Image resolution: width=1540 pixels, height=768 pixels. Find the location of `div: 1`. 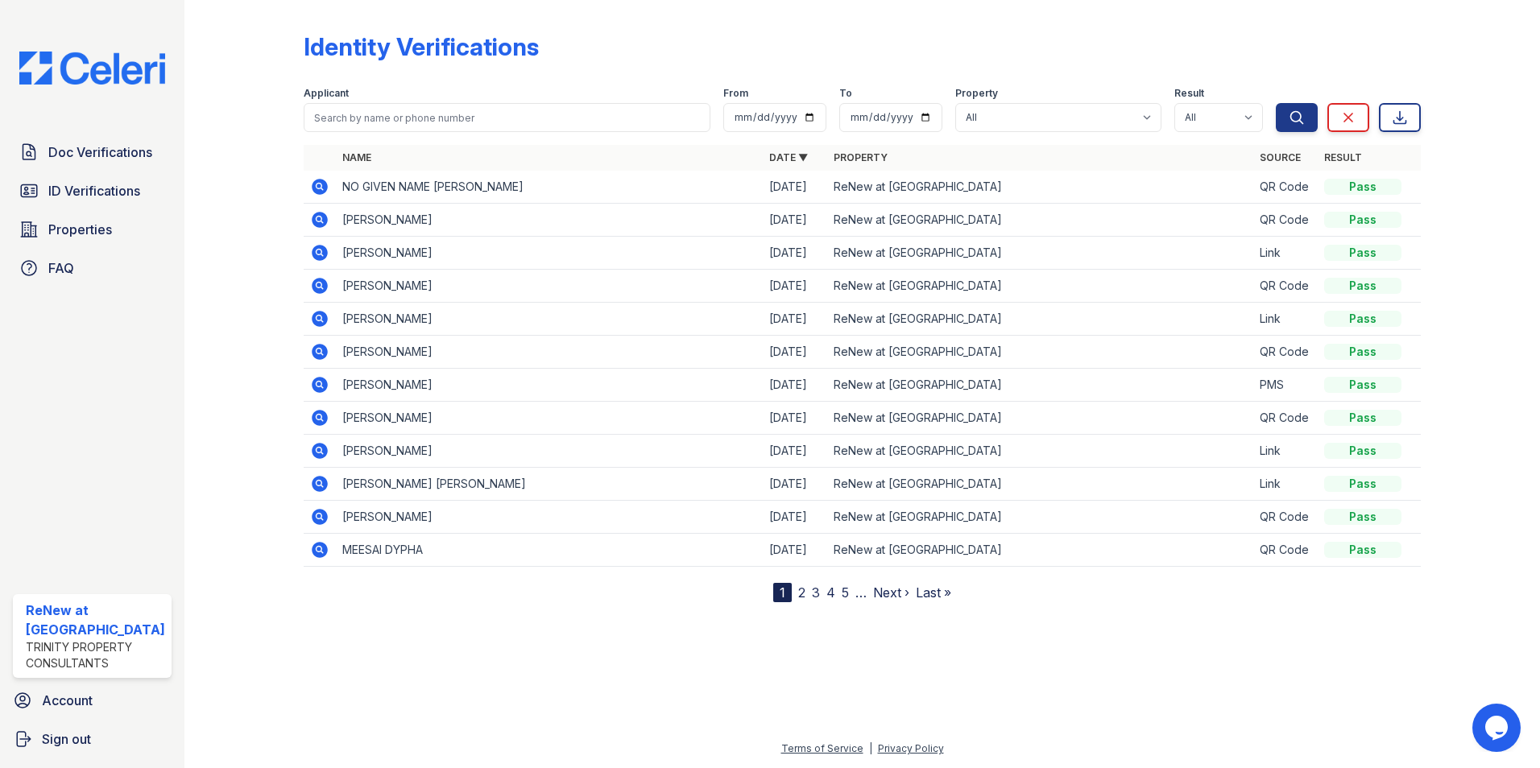

div: 1 is located at coordinates (782, 593).